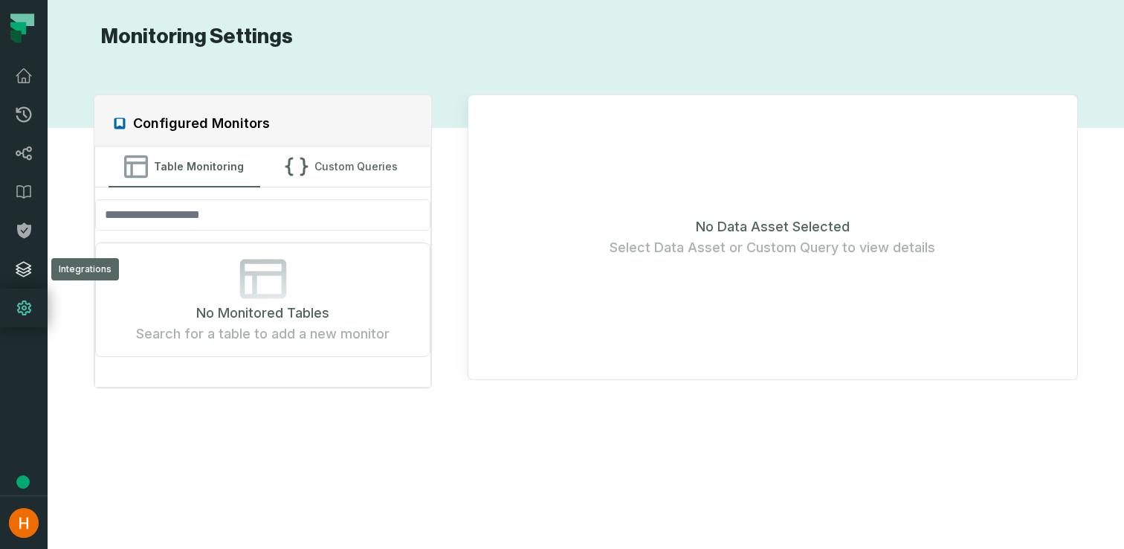 The width and height of the screenshot is (1124, 549). What do you see at coordinates (193, 36) in the screenshot?
I see `h1: Monitoring Settings` at bounding box center [193, 36].